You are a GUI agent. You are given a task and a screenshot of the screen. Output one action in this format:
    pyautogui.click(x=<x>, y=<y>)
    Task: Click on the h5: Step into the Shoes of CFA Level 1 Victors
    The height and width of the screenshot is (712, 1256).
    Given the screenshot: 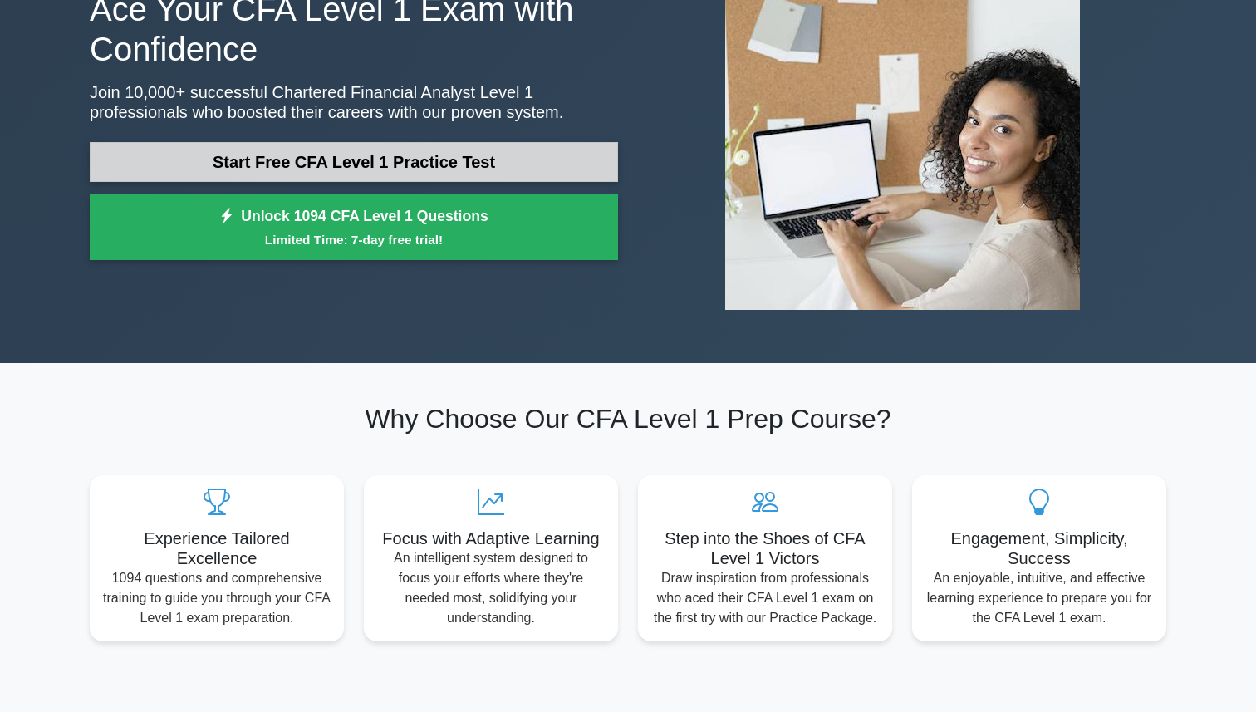 What is the action you would take?
    pyautogui.click(x=765, y=548)
    